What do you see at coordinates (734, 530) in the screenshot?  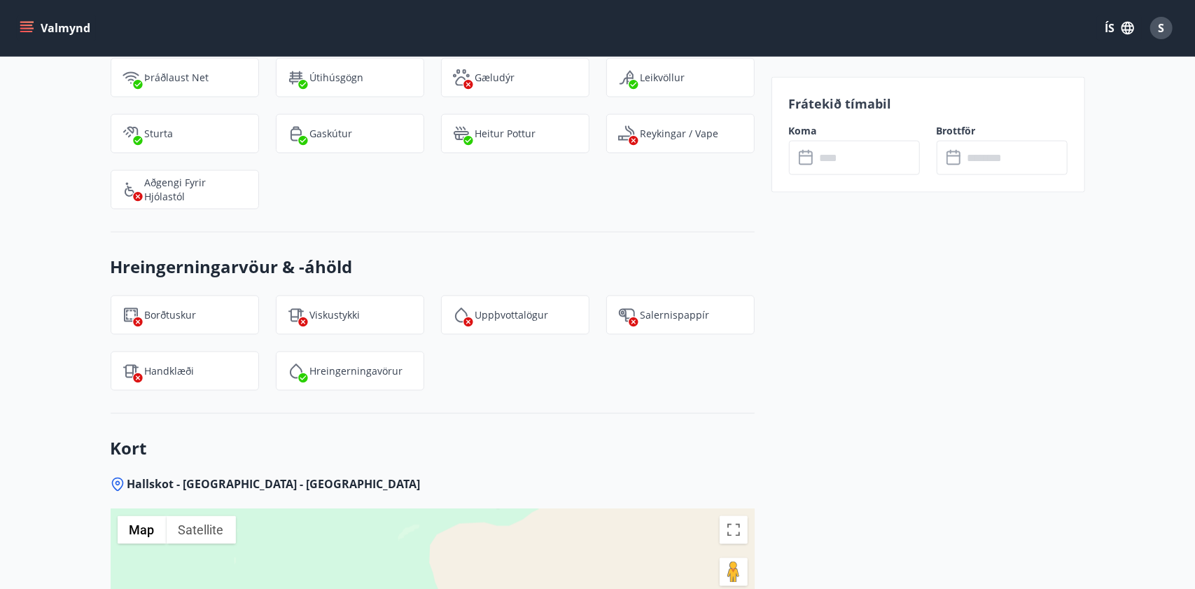 I see `button: Toggle fullscreen view` at bounding box center [734, 530].